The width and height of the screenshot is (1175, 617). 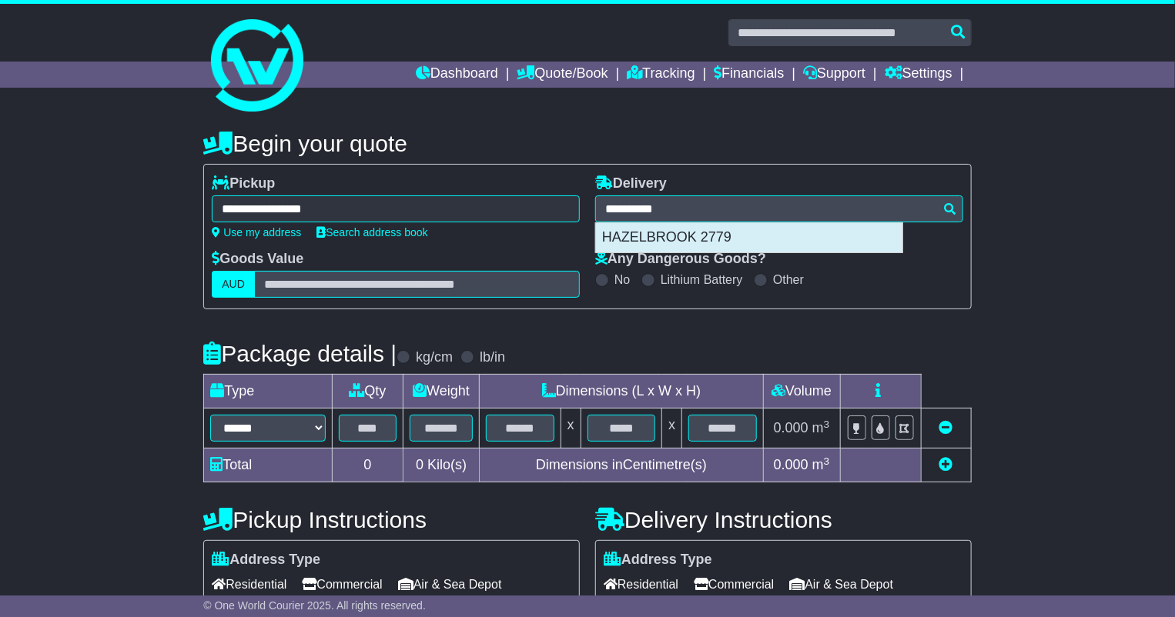 I want to click on label: Any Dangerous Goods?, so click(x=680, y=259).